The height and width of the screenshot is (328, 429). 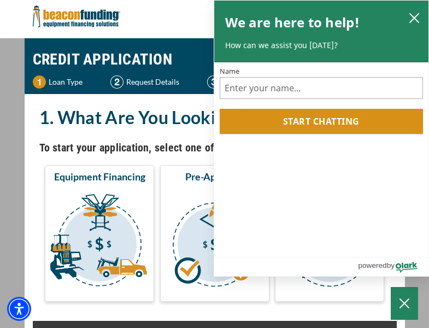 I want to click on img: Equipment Financing, so click(x=99, y=242).